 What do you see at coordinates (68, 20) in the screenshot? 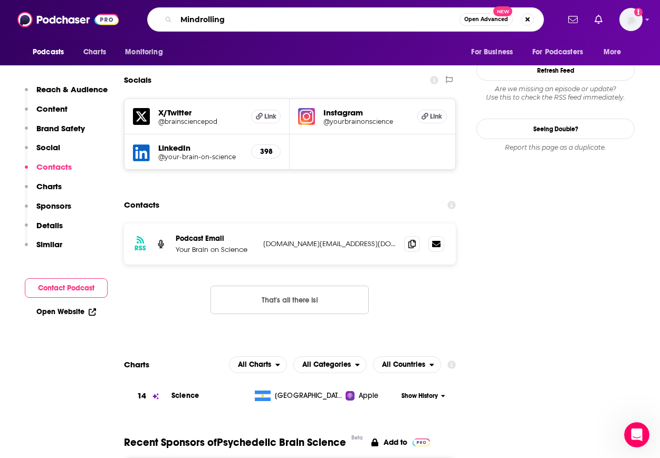
I see `img: Podchaser - Follow, Share and Rate Podcasts` at bounding box center [68, 20].